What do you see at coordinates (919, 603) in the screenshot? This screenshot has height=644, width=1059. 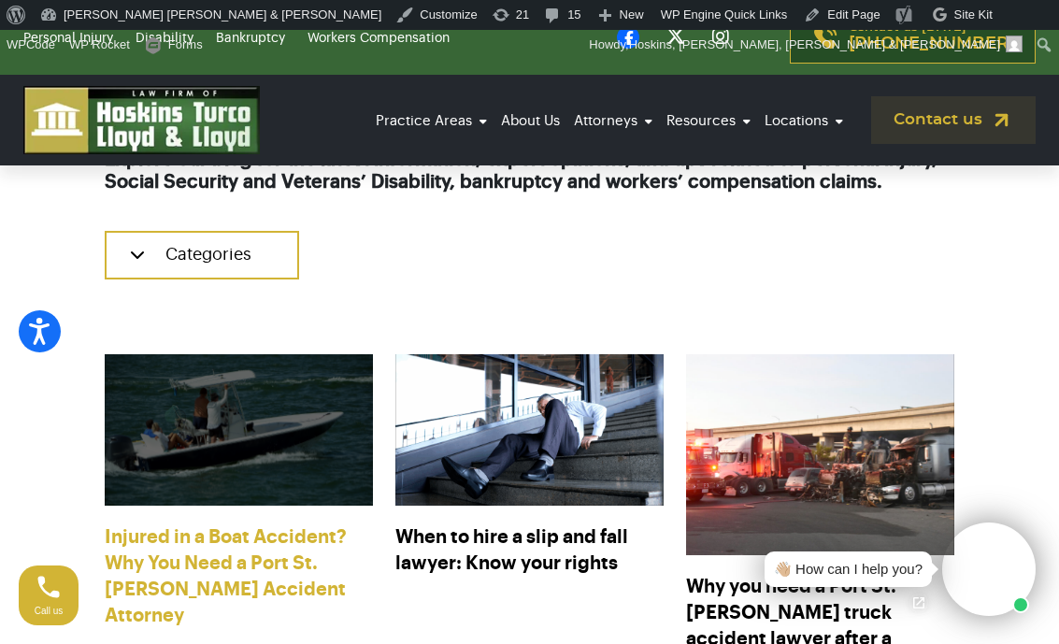 I see `a: Open chat` at bounding box center [919, 603].